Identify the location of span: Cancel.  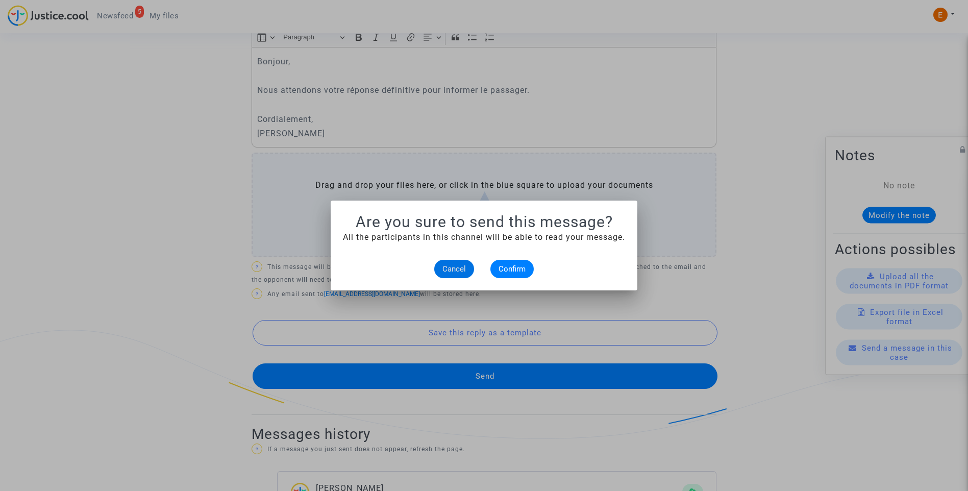
(454, 269).